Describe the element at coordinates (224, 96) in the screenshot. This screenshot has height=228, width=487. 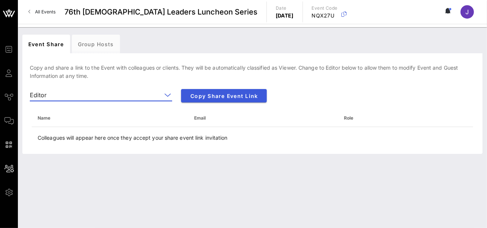
I see `button: Copy Share Event Link` at that location.